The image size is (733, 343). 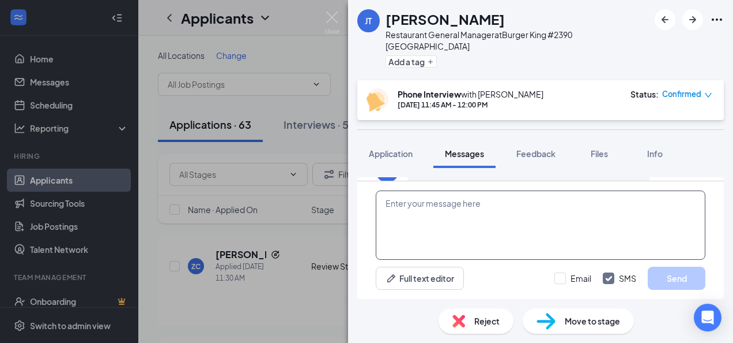 What do you see at coordinates (536, 153) in the screenshot?
I see `span: Feedback` at bounding box center [536, 153].